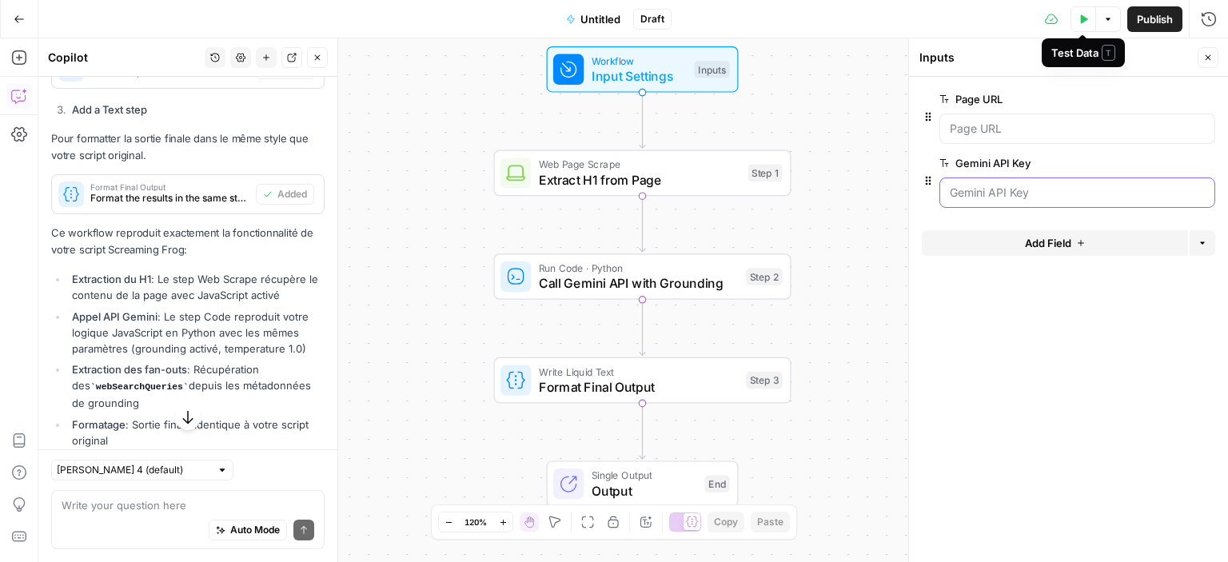 This screenshot has height=562, width=1228. What do you see at coordinates (196, 332) in the screenshot?
I see `li: : Le step Code reproduit votre logique JavaScript en Python avec les mêmes paramètres (grounding ...` at bounding box center [196, 332].